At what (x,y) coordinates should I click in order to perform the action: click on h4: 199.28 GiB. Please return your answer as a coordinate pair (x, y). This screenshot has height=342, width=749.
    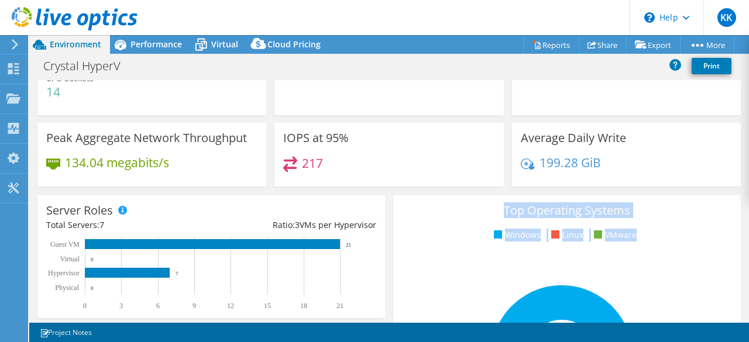
    Looking at the image, I should click on (570, 163).